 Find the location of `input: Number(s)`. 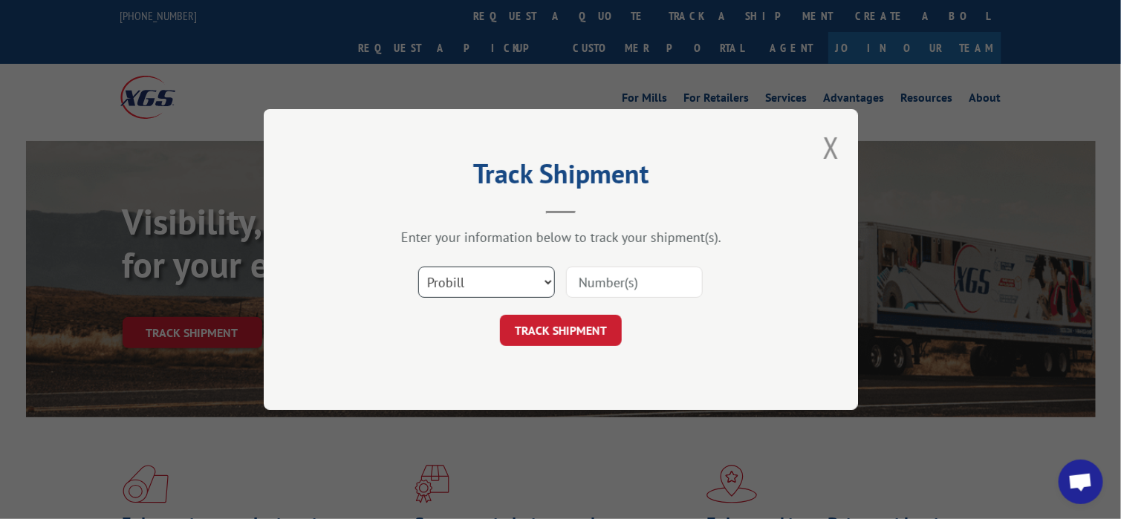

input: Number(s) is located at coordinates (634, 282).